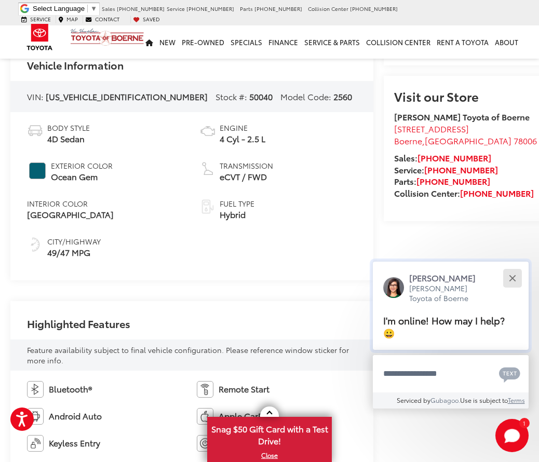  Describe the element at coordinates (188, 355) in the screenshot. I see `span: Feature availability subject to final vehicle configuration. Please reference window sticker for ...` at that location.